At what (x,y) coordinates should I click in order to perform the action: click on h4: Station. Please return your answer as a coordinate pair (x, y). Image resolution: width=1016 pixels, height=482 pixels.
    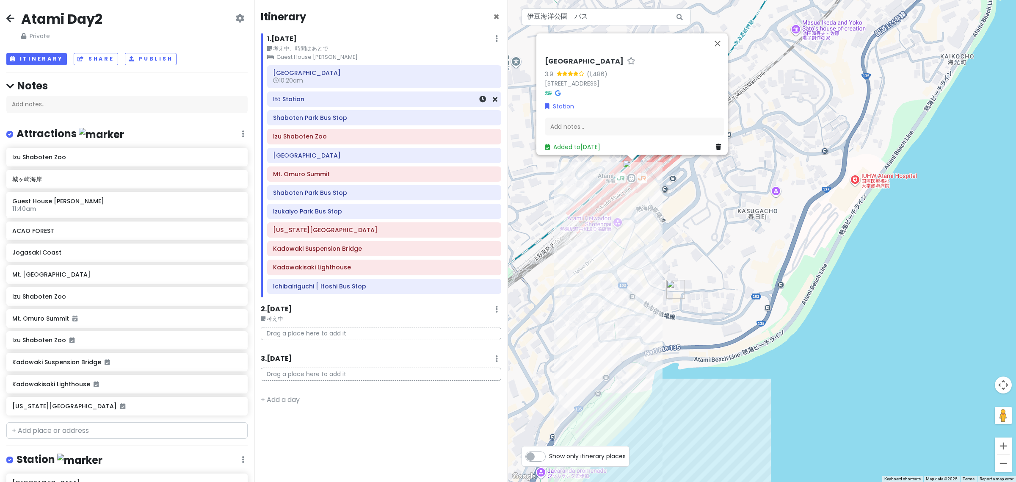
    Looking at the image, I should click on (59, 459).